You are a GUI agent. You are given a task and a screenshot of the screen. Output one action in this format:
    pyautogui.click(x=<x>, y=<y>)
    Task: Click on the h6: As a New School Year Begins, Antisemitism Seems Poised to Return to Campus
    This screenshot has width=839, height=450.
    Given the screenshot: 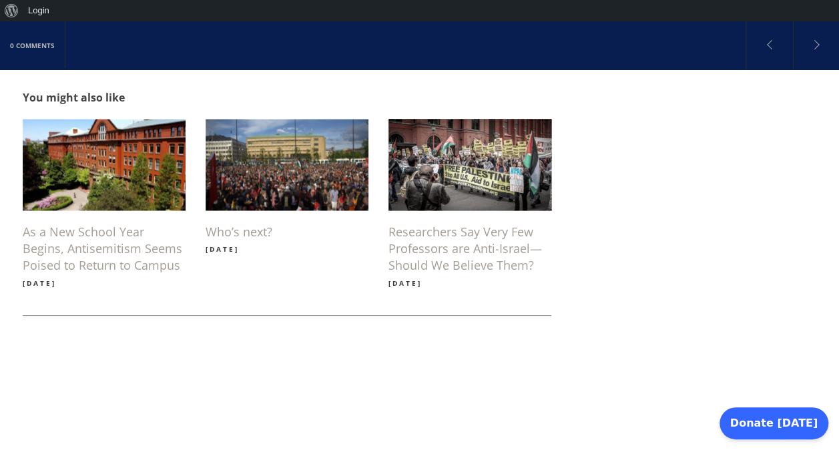 What is the action you would take?
    pyautogui.click(x=104, y=249)
    